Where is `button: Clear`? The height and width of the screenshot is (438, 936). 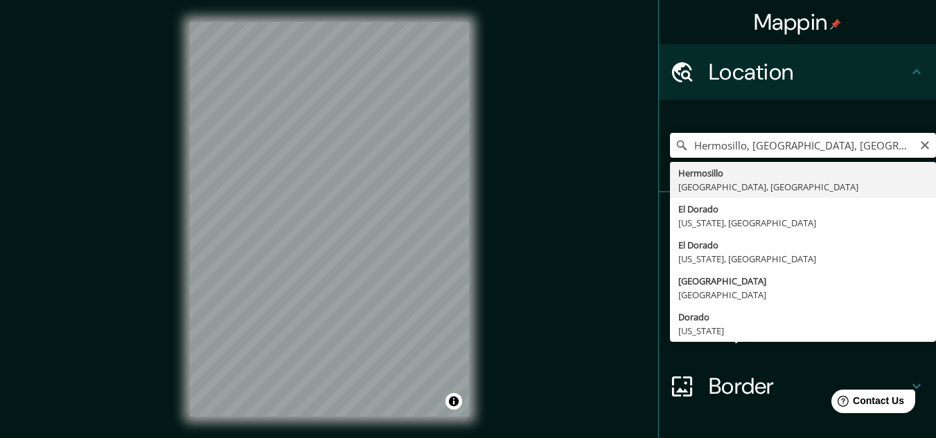
button: Clear is located at coordinates (925, 144).